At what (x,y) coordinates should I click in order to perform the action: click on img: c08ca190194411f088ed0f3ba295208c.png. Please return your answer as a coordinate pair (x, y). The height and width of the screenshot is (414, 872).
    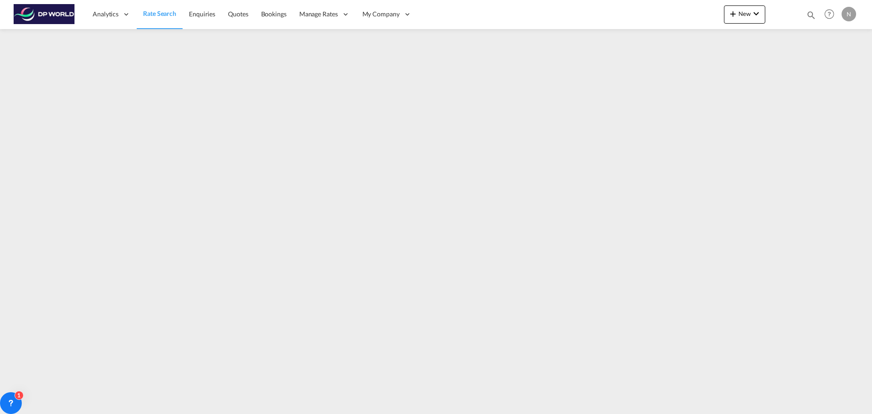
    Looking at the image, I should click on (44, 14).